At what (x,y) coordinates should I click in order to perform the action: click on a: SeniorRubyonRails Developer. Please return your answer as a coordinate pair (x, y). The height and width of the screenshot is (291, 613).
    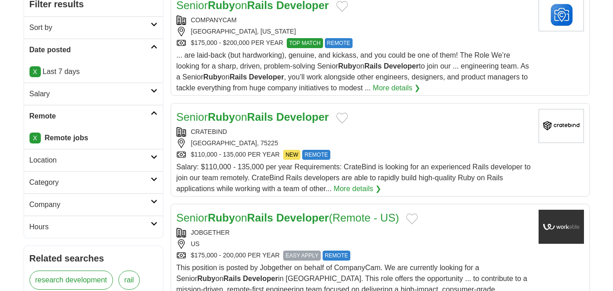
    Looking at the image, I should click on (253, 117).